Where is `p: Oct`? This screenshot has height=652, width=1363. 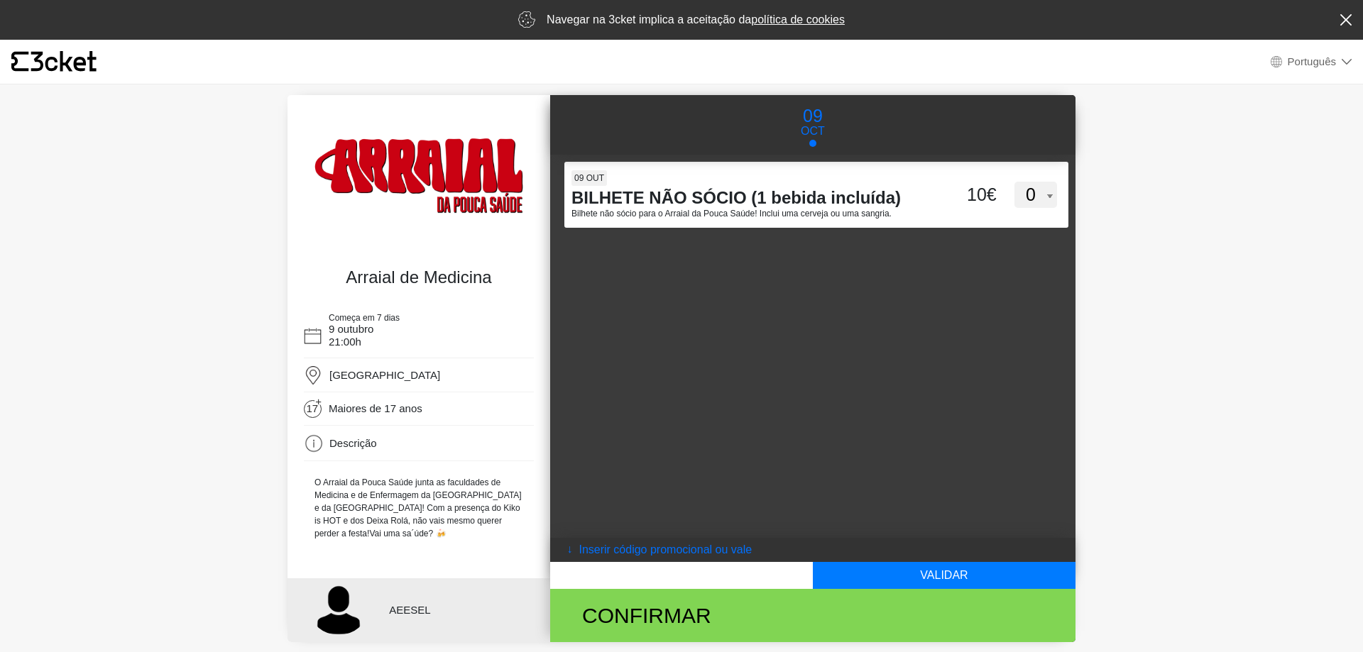 p: Oct is located at coordinates (813, 131).